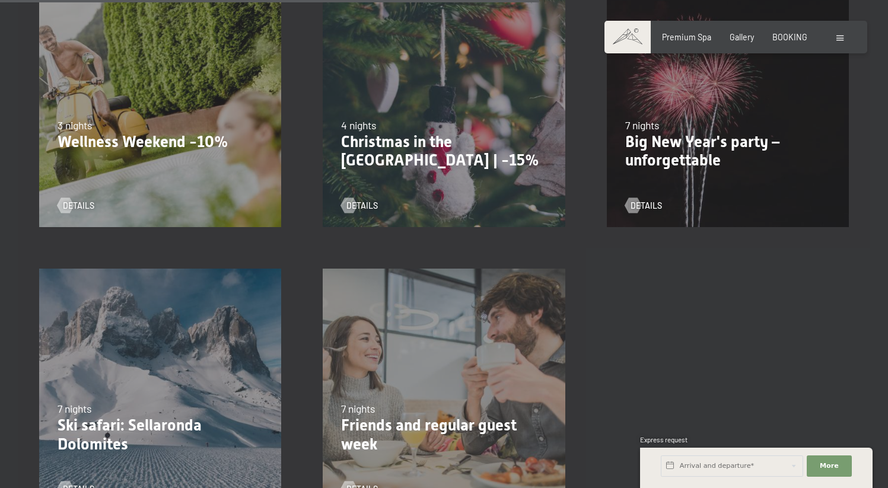  Describe the element at coordinates (444, 435) in the screenshot. I see `p: Friends and regular guest week` at that location.